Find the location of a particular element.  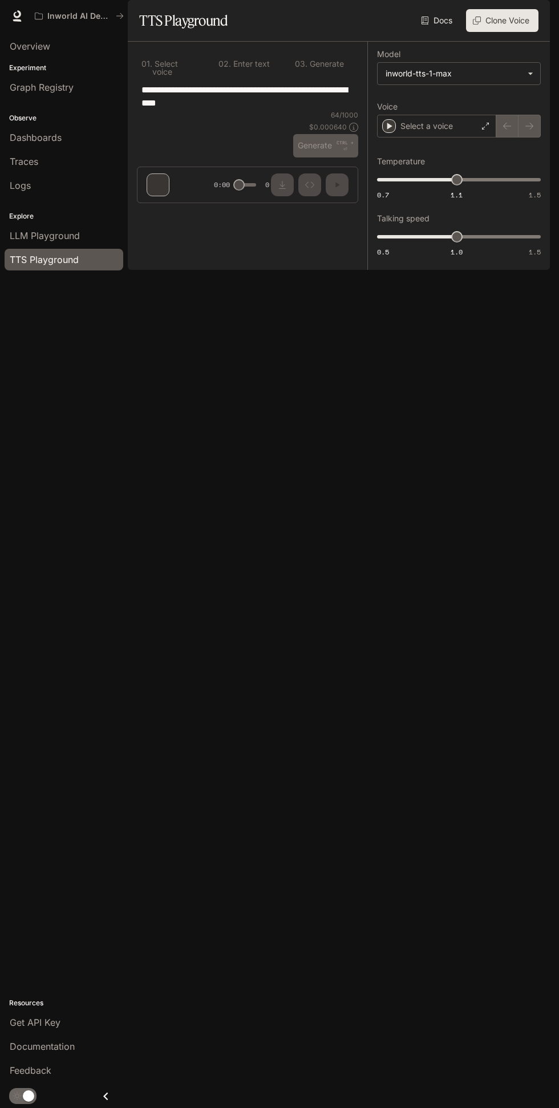

p: Inworld AI Demos is located at coordinates (79, 16).